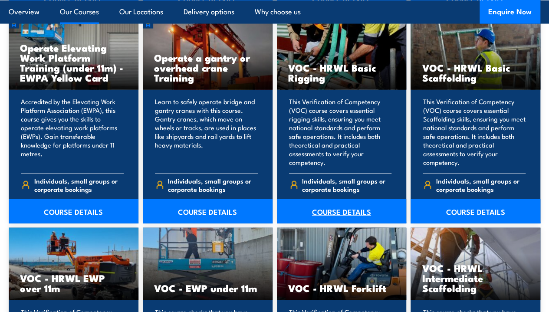  I want to click on p: This Verification of Competency (VOC) course covers essential Scaffolding skills, ensuring you me..., so click(474, 132).